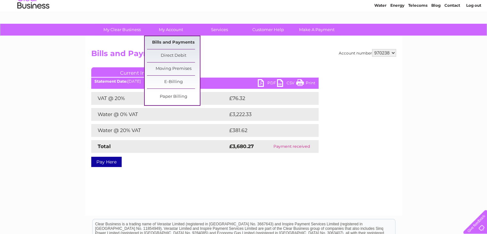 This screenshot has height=234, width=487. What do you see at coordinates (268, 114) in the screenshot?
I see `td: £3,222.33` at bounding box center [268, 114].